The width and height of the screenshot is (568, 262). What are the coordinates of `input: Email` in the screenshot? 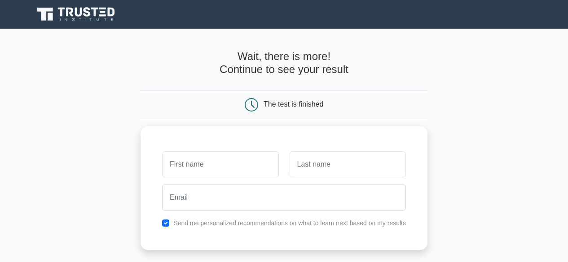 It's located at (284, 198).